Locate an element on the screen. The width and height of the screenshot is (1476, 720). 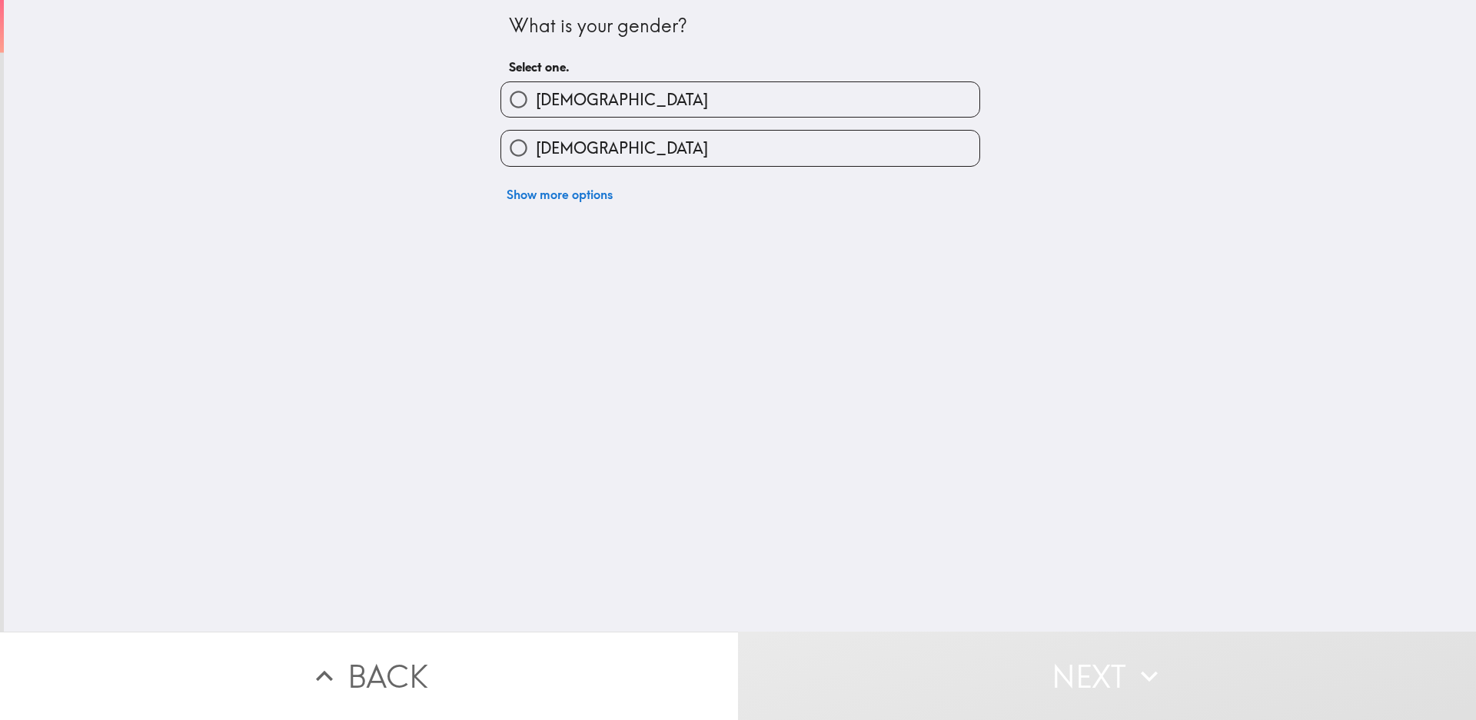
div: What is your gender? is located at coordinates (740, 26).